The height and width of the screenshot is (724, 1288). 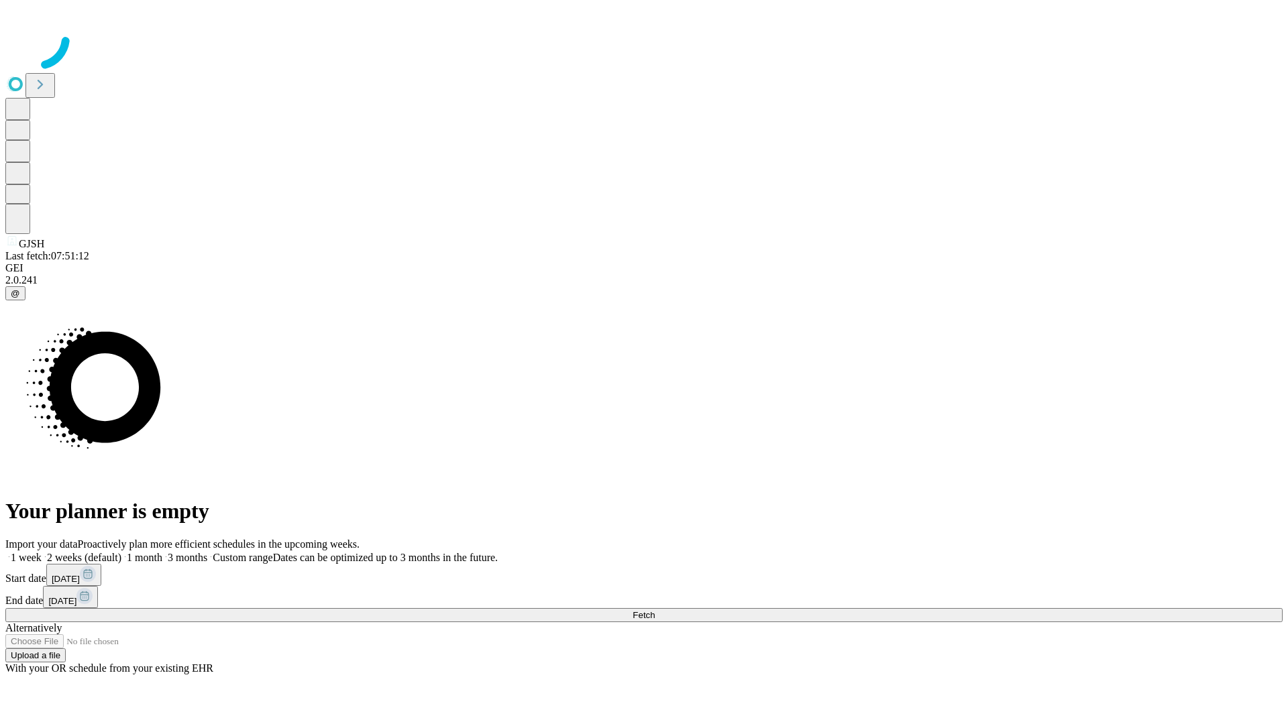 I want to click on span: With your OR schedule from your existing EHR, so click(x=109, y=668).